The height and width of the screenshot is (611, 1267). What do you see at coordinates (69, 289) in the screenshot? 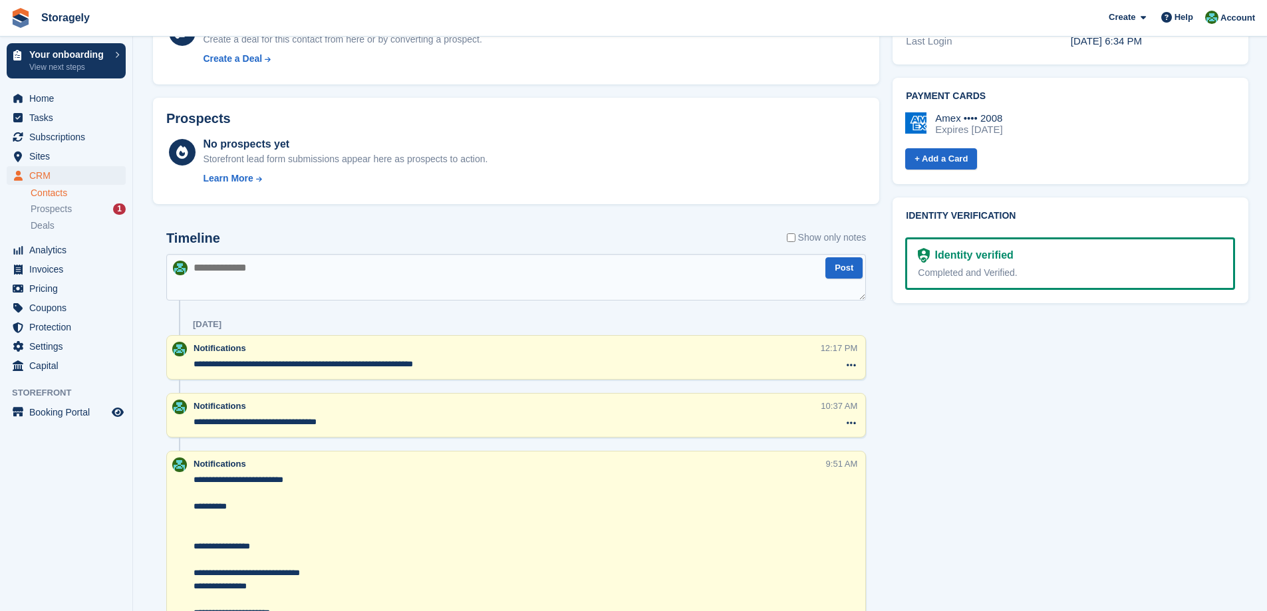
I see `span: Pricing` at bounding box center [69, 289].